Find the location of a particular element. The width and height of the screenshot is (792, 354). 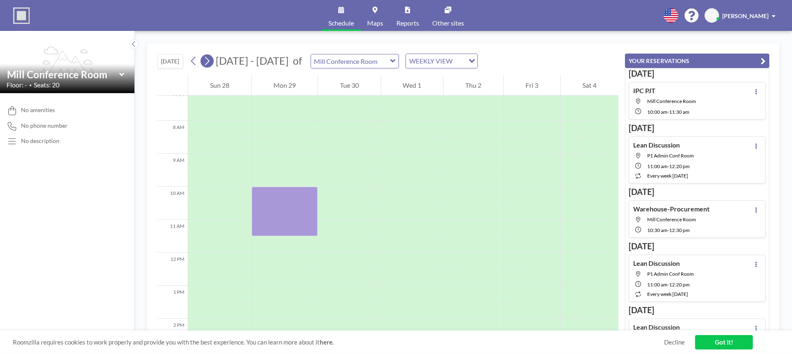

img: organization-logo is located at coordinates (21, 16).